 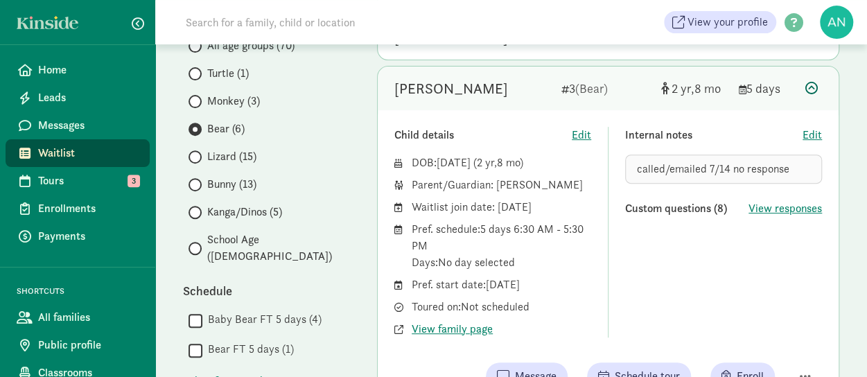 I want to click on a: All families, so click(x=78, y=317).